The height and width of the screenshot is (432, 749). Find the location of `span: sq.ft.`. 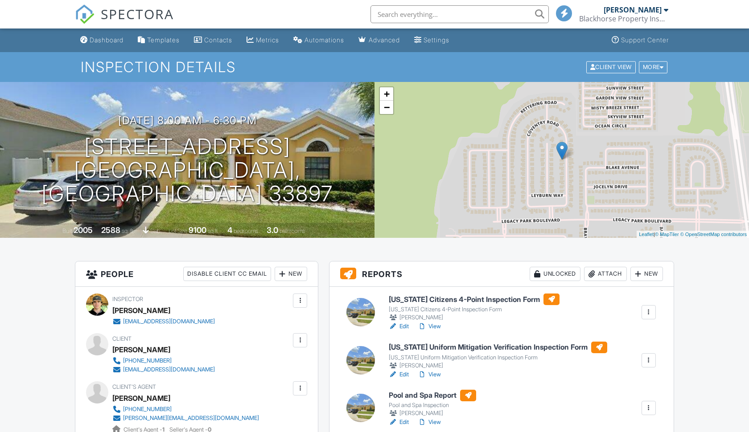

span: sq.ft. is located at coordinates (213, 231).